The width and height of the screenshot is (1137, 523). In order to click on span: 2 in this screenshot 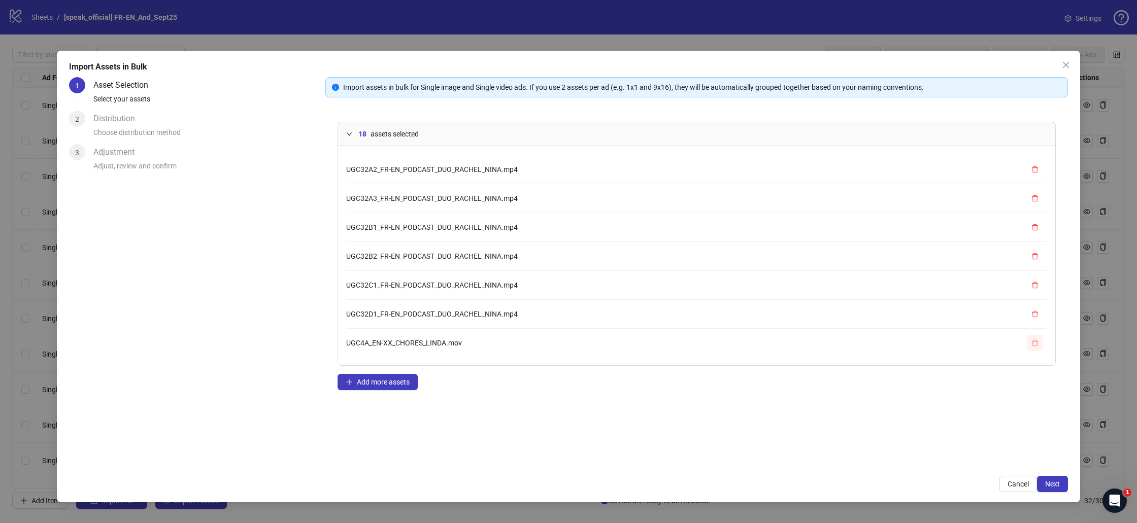, I will do `click(77, 119)`.